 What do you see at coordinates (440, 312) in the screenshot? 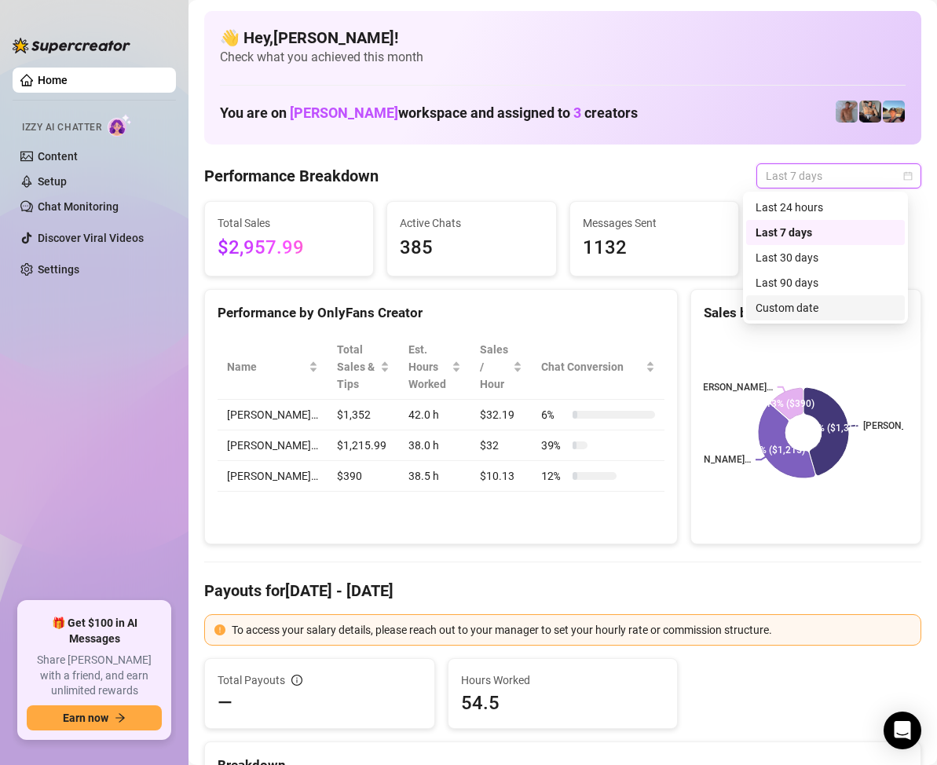
I see `div: Performance by OnlyFans Creator` at bounding box center [440, 312].